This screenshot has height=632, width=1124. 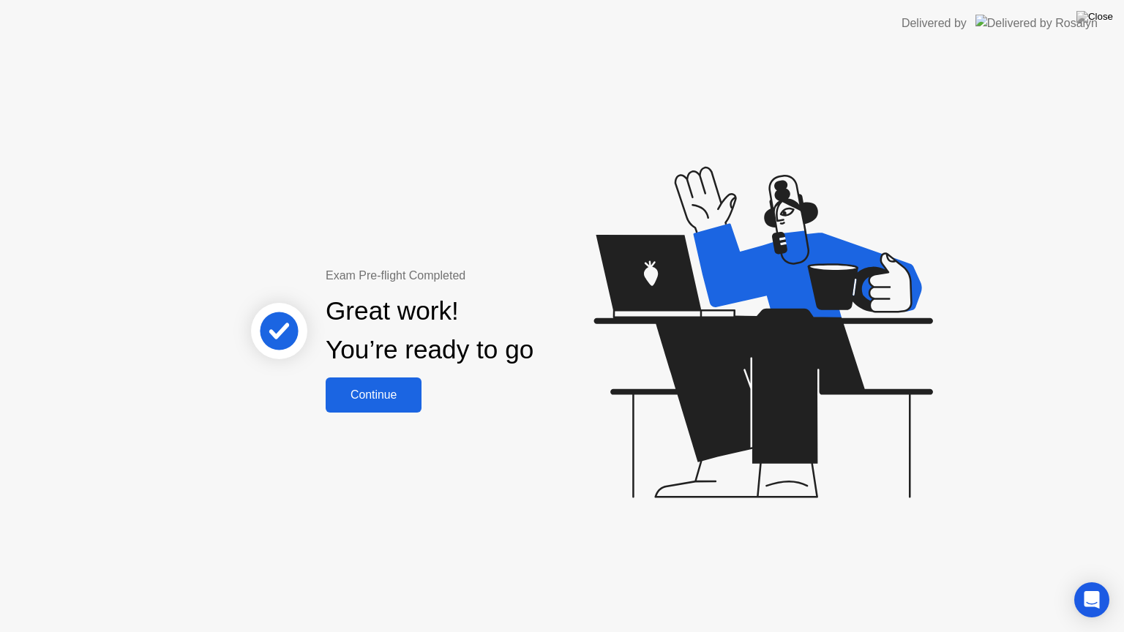 I want to click on div: Open Intercom Messenger, so click(x=1092, y=600).